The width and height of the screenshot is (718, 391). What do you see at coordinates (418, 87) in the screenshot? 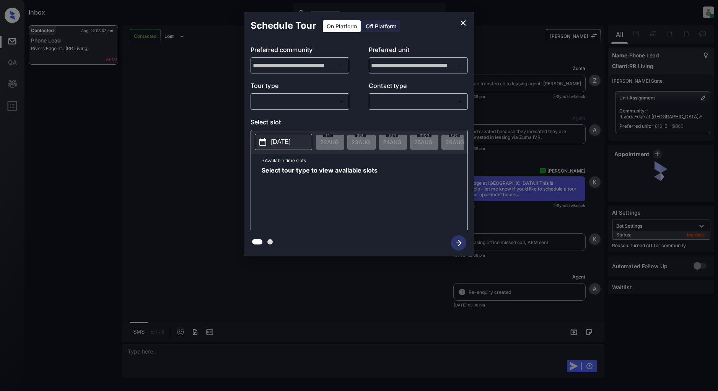
I see `p: Contact type` at bounding box center [418, 87].